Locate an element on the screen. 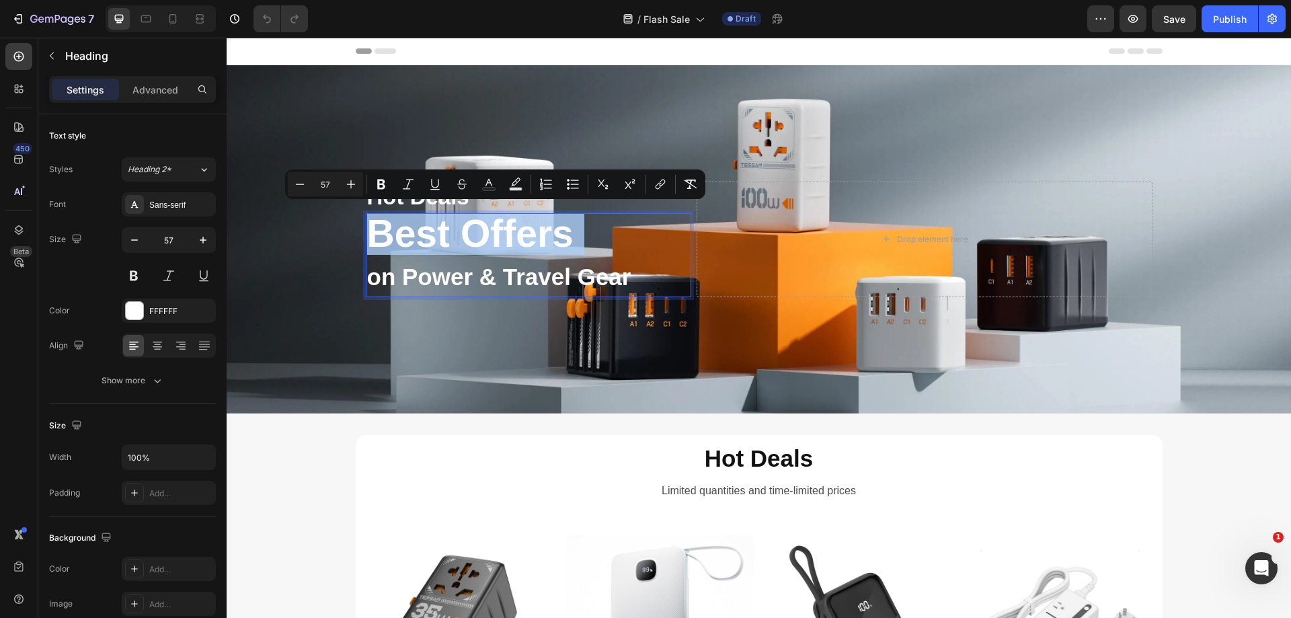 The width and height of the screenshot is (1291, 618). p: 7 is located at coordinates (91, 19).